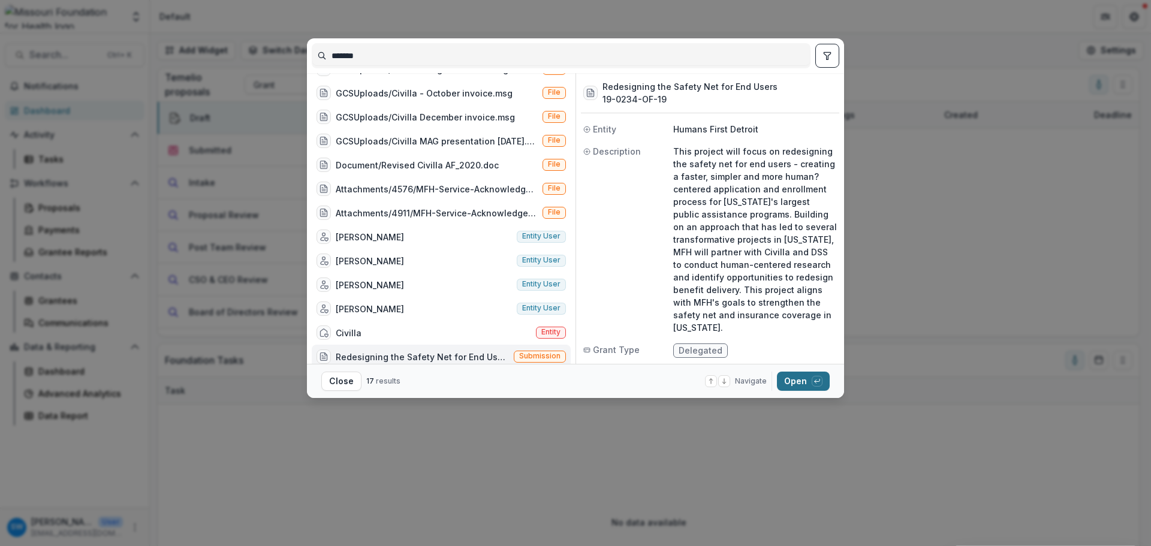 This screenshot has height=546, width=1151. I want to click on p: This project will focus on redesigning the safety net for end users - creating a faster, simpler ..., so click(754, 239).